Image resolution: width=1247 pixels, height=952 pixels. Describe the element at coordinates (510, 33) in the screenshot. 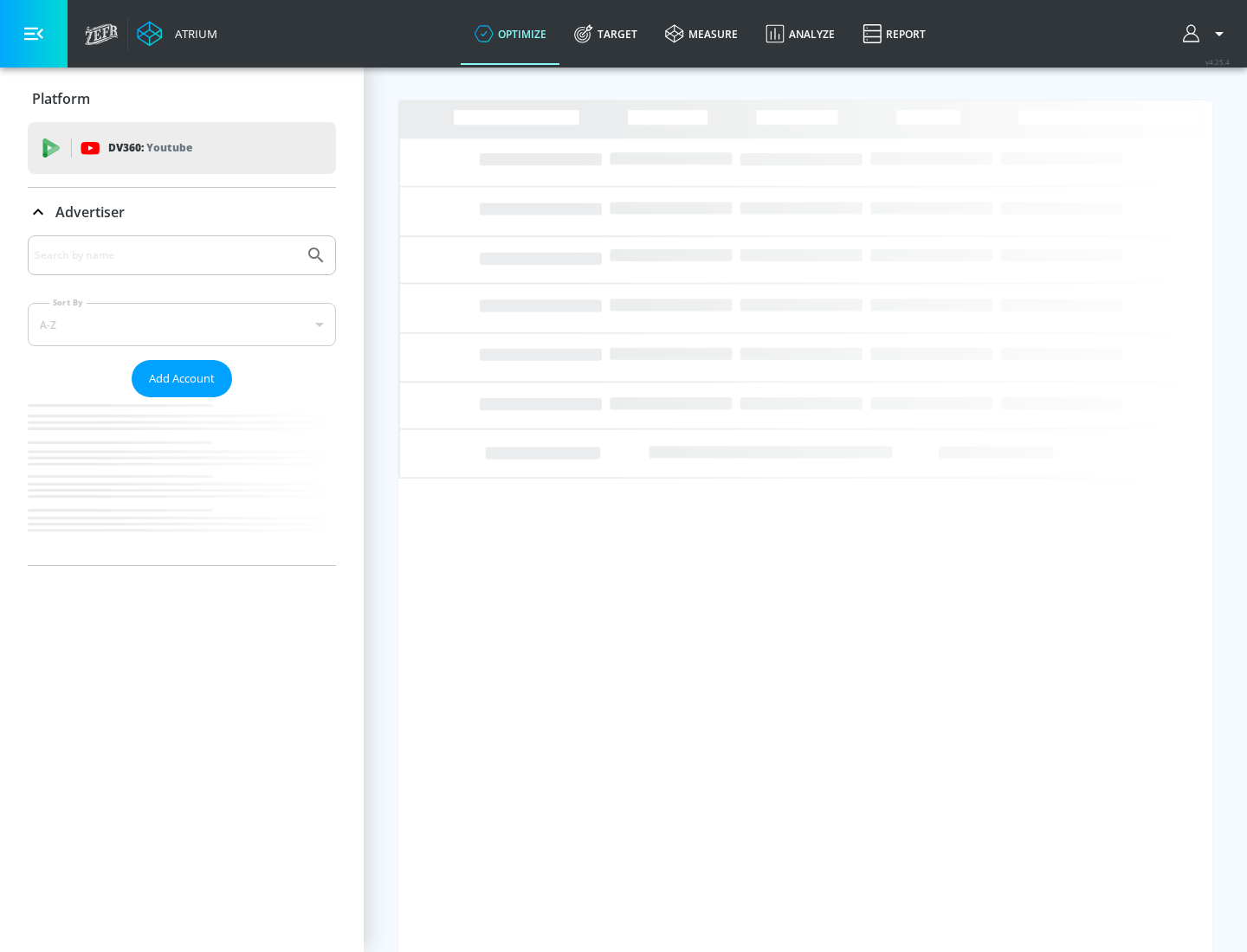

I see `a: optimize` at that location.